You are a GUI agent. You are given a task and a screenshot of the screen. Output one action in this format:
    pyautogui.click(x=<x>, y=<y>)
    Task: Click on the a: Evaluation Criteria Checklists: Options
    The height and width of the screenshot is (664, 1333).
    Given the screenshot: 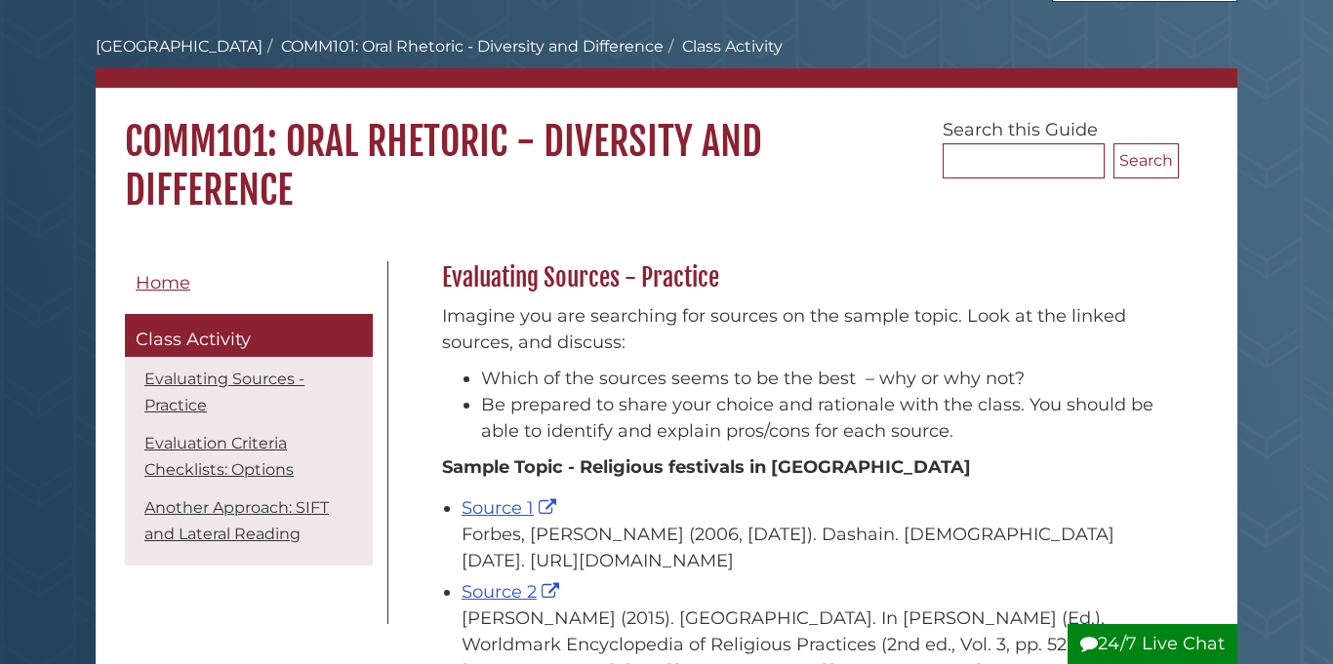 What is the action you would take?
    pyautogui.click(x=219, y=457)
    